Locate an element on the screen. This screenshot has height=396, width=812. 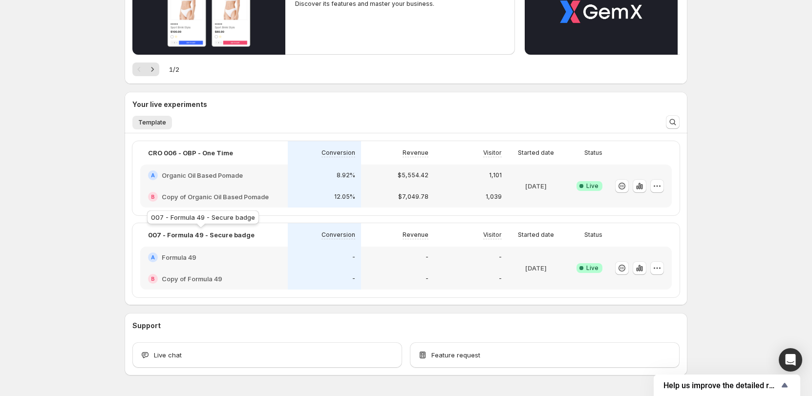
p: $5,554.42 is located at coordinates (413, 175).